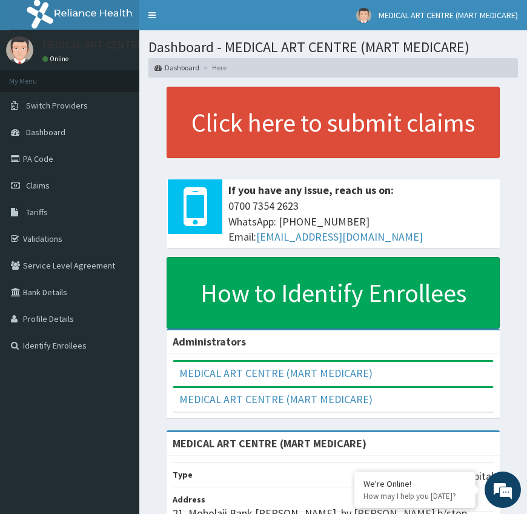  Describe the element at coordinates (177, 67) in the screenshot. I see `a: Dashboard` at that location.